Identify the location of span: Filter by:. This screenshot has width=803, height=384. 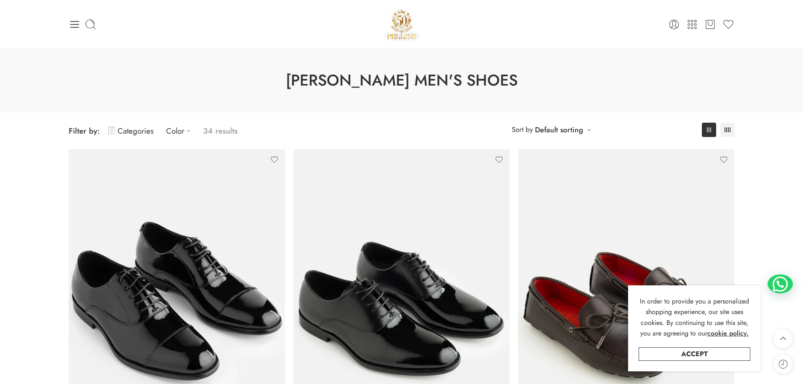
(84, 131).